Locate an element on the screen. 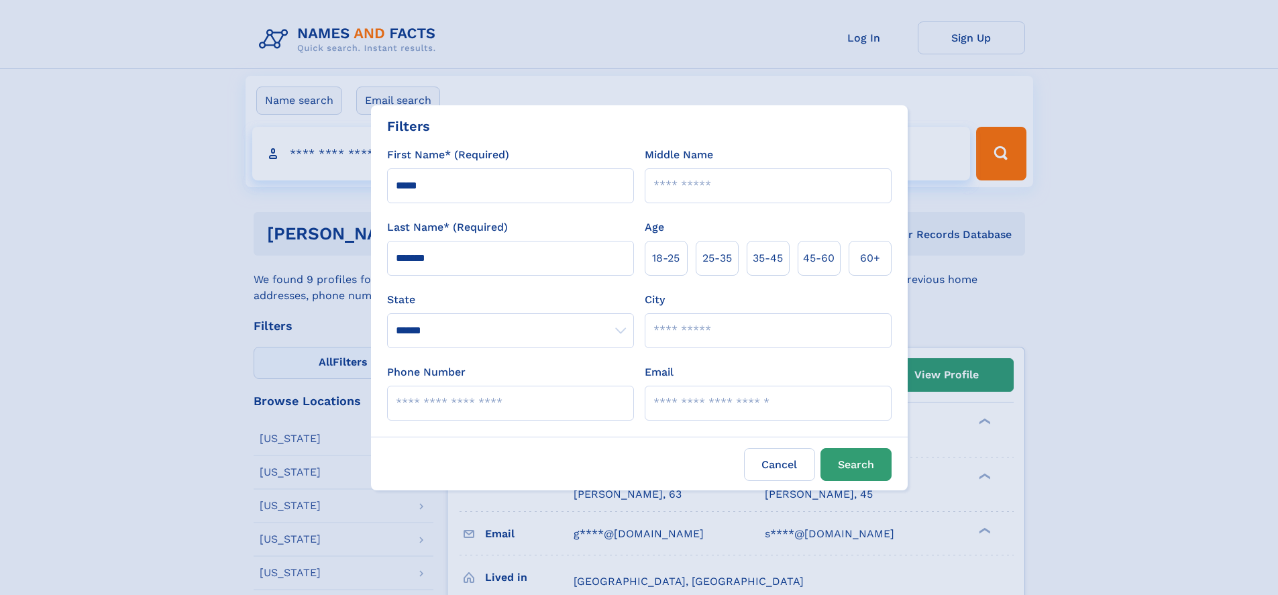 The image size is (1278, 595). label: City is located at coordinates (655, 300).